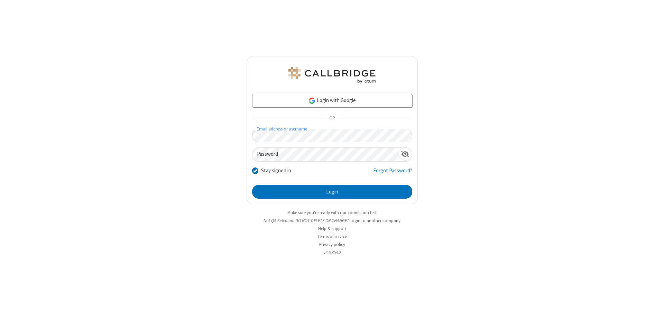 This screenshot has width=664, height=317. What do you see at coordinates (332, 228) in the screenshot?
I see `a: Help & support` at bounding box center [332, 228].